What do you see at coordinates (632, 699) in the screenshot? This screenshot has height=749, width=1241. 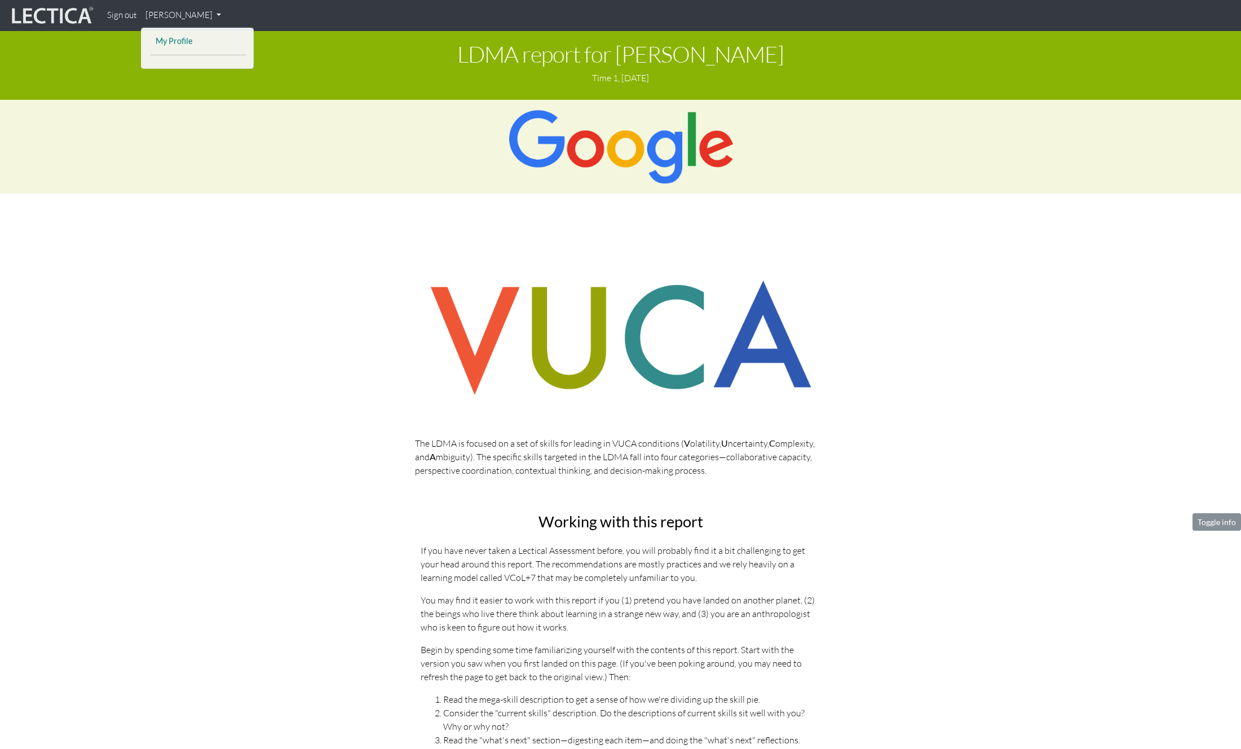 I see `li: Read the mega-skill description to get a sense of how we're dividing up the skill pie.` at bounding box center [632, 699].